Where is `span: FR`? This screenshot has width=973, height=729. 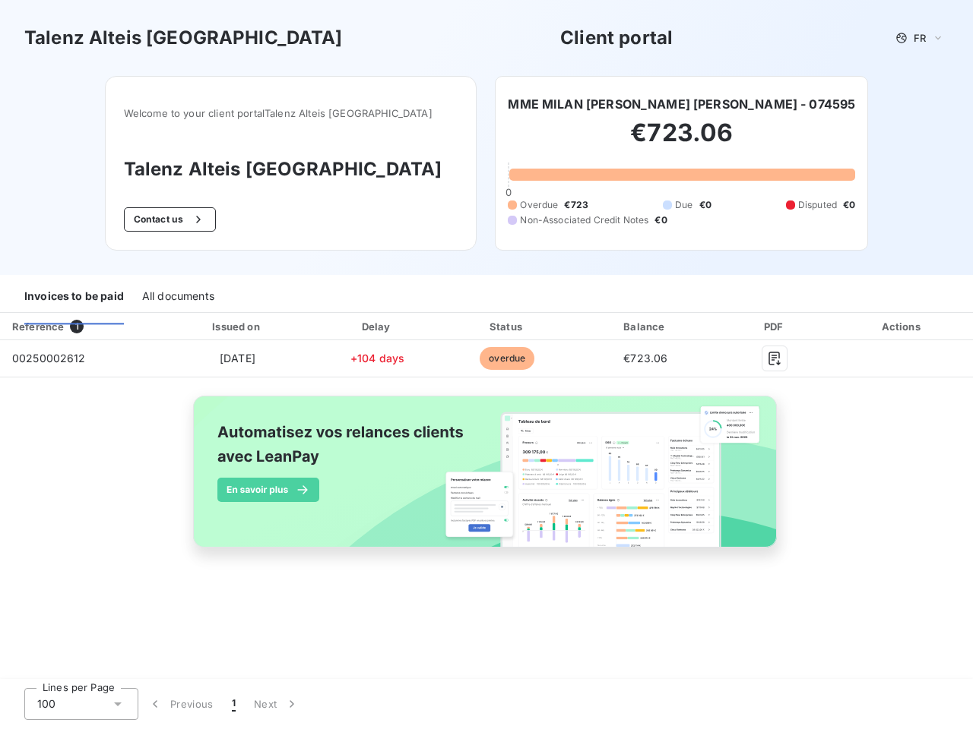
span: FR is located at coordinates (919, 38).